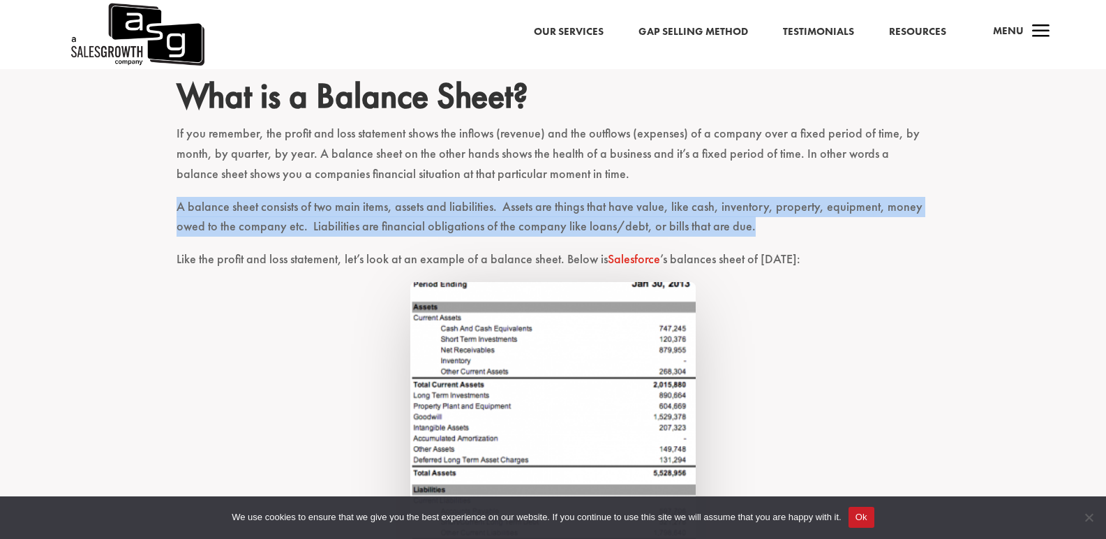 Image resolution: width=1106 pixels, height=539 pixels. Describe the element at coordinates (918, 32) in the screenshot. I see `a: Resources` at that location.